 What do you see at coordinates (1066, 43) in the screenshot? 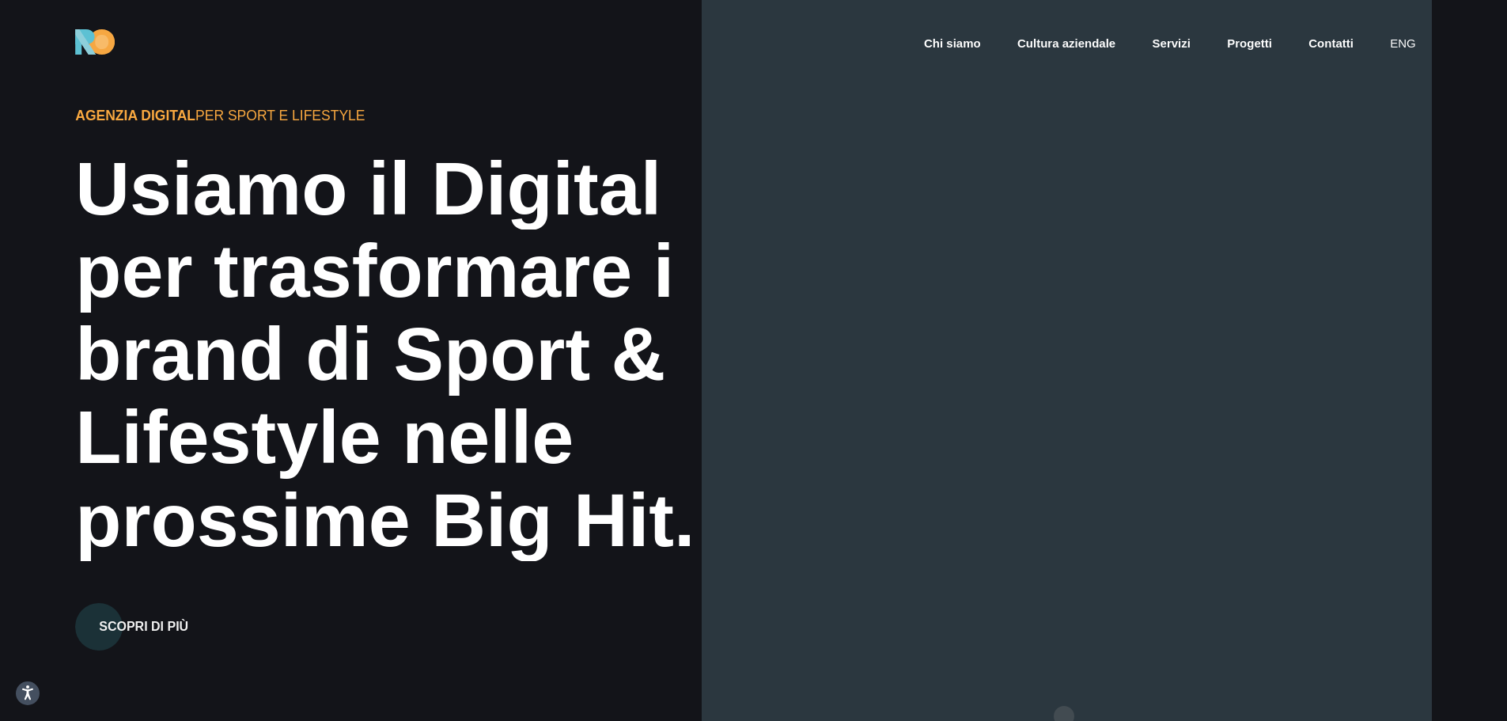
I see `a: Cultura aziendale` at bounding box center [1066, 43].